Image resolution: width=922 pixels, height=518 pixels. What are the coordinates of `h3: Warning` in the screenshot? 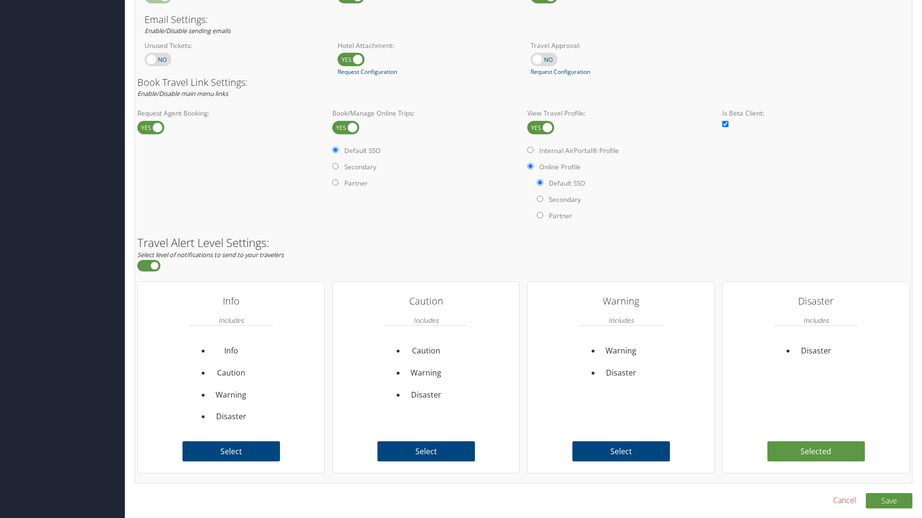 It's located at (621, 301).